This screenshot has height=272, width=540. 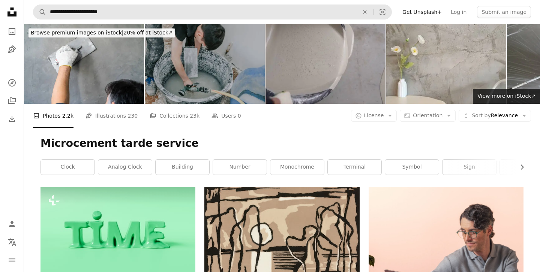 I want to click on a: a drawing of a group of people standing in front of a window, so click(x=282, y=240).